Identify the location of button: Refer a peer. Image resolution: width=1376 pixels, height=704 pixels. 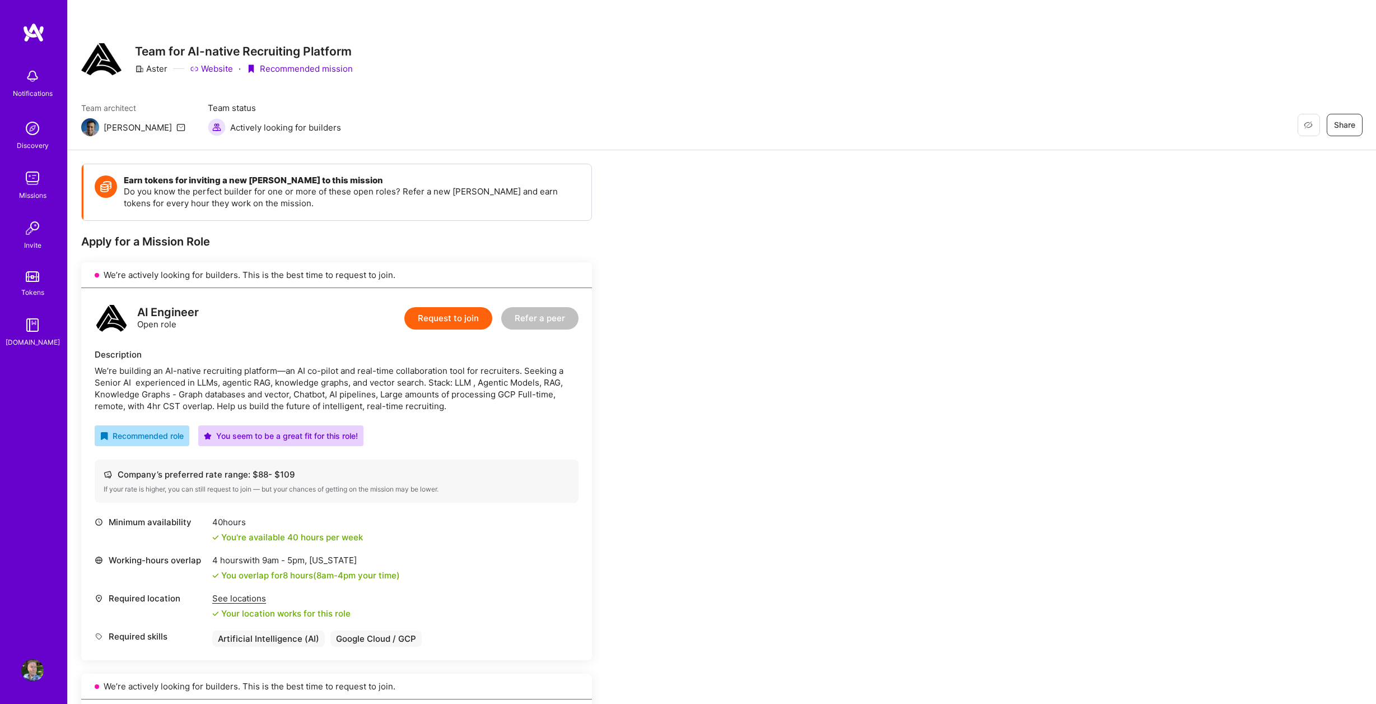
(540, 318).